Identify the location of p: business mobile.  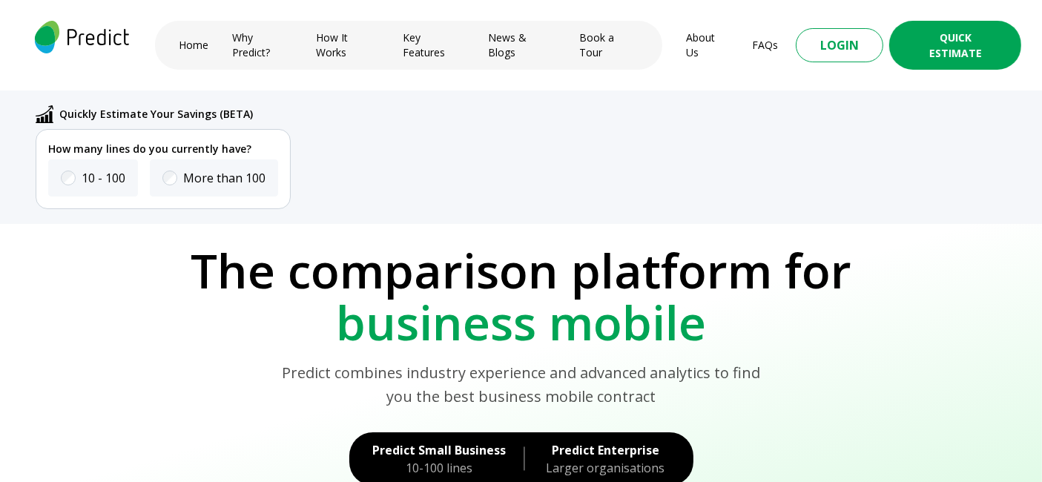
(521, 323).